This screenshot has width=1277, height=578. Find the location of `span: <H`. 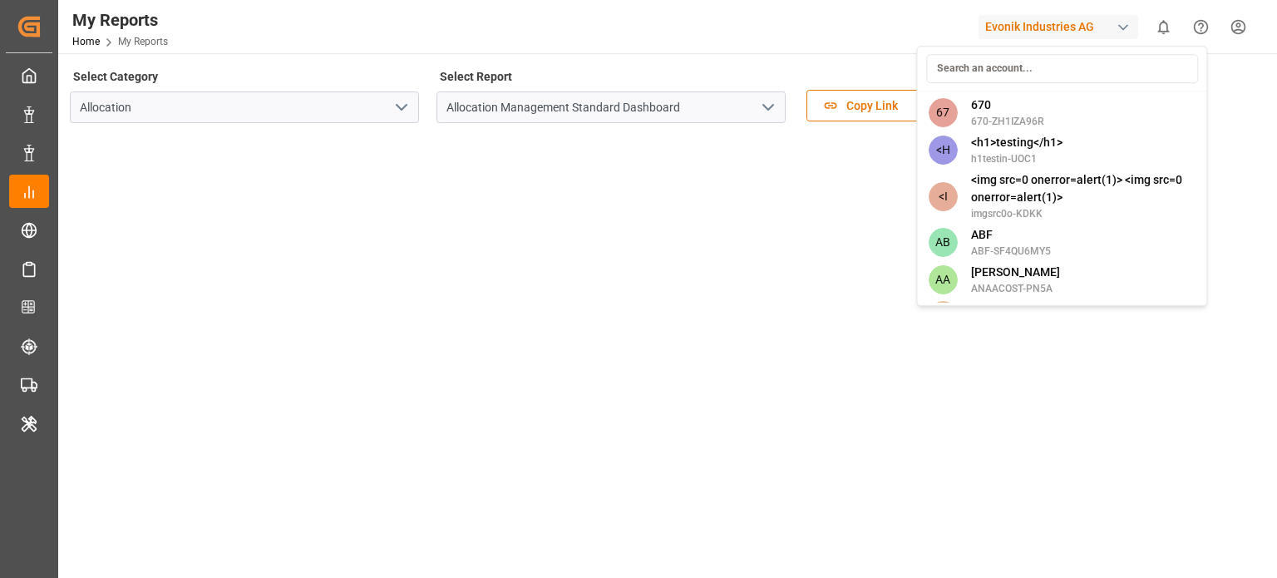

span: <H is located at coordinates (942, 150).